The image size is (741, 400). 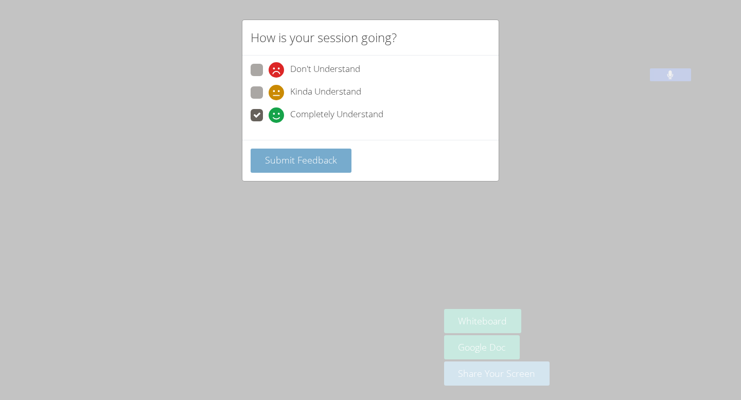 I want to click on span: Completely Understand, so click(x=336, y=115).